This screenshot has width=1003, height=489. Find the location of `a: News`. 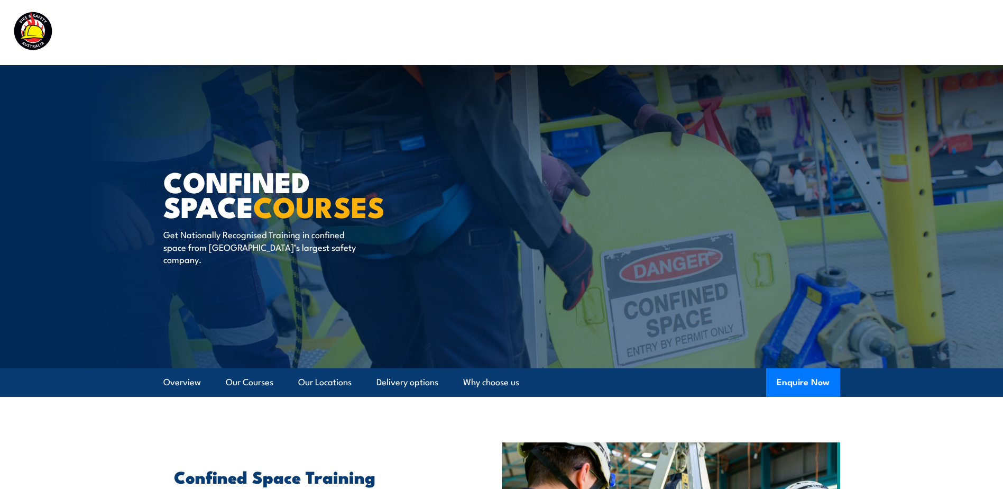

a: News is located at coordinates (802, 32).